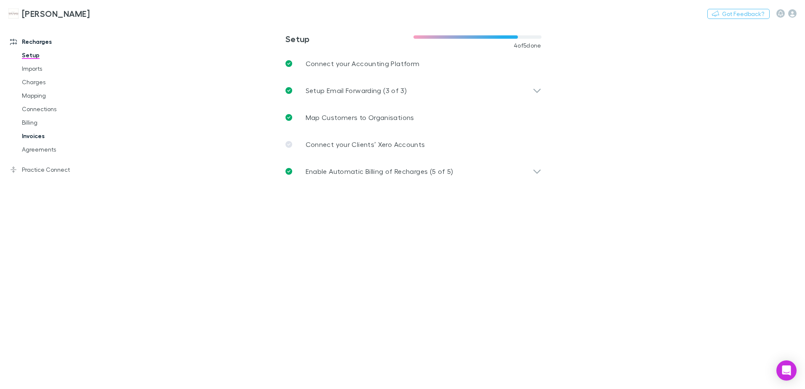 The image size is (805, 389). Describe the element at coordinates (64, 96) in the screenshot. I see `a: Mapping` at that location.